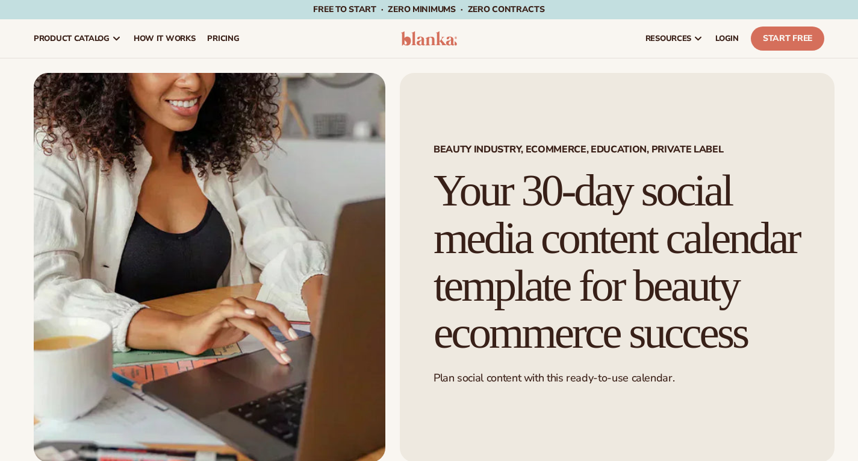 This screenshot has height=461, width=858. Describe the element at coordinates (429, 39) in the screenshot. I see `img: logo` at that location.